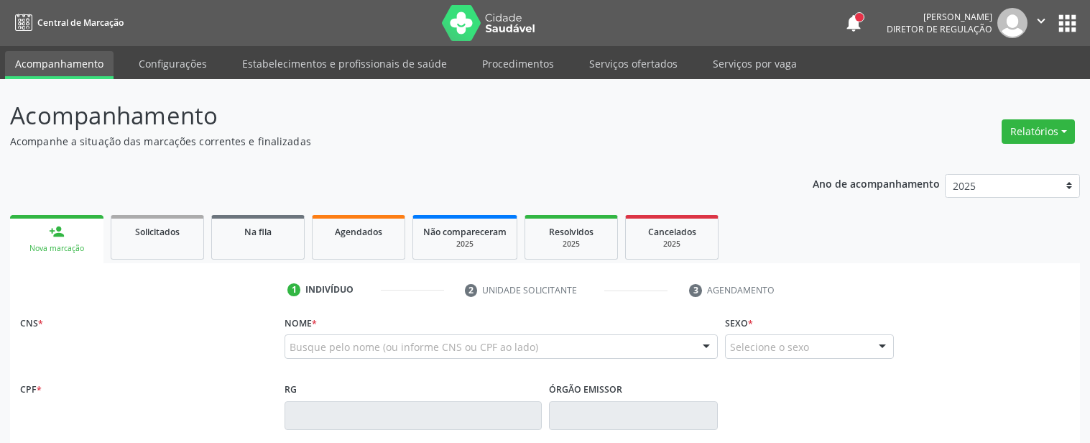 The image size is (1090, 443). What do you see at coordinates (769, 346) in the screenshot?
I see `span: Selecione o sexo` at bounding box center [769, 346].